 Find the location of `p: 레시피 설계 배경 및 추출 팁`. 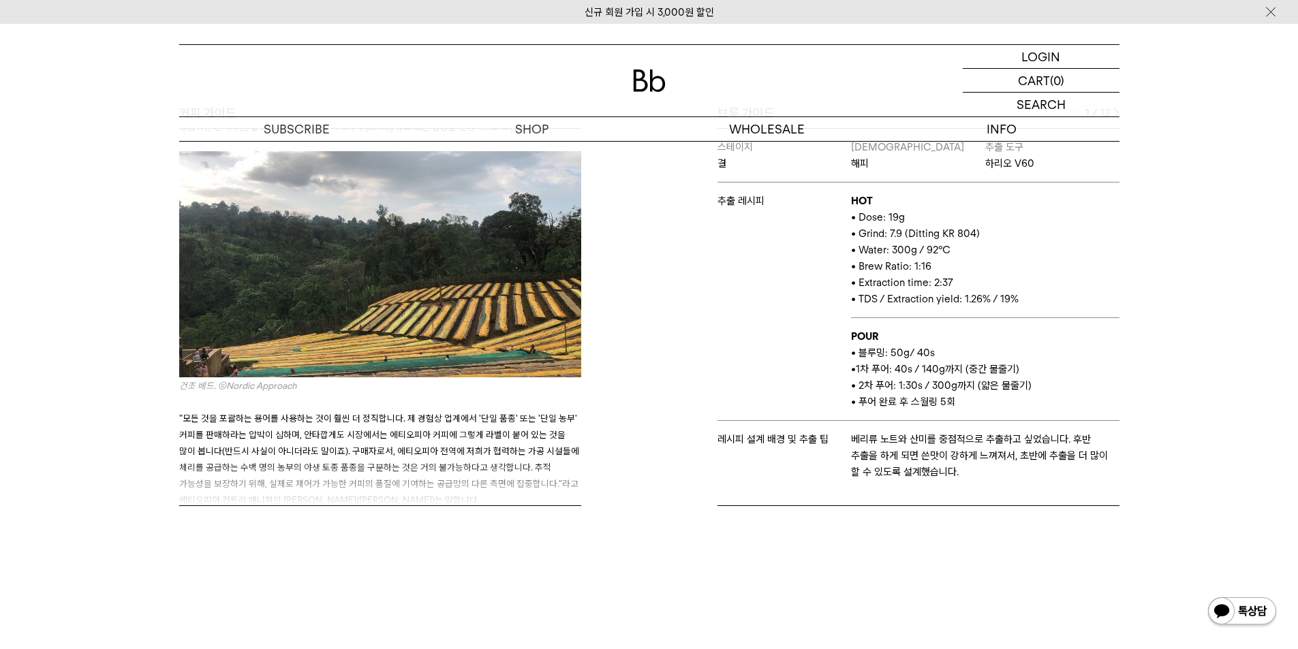

p: 레시피 설계 배경 및 추출 팁 is located at coordinates (784, 439).